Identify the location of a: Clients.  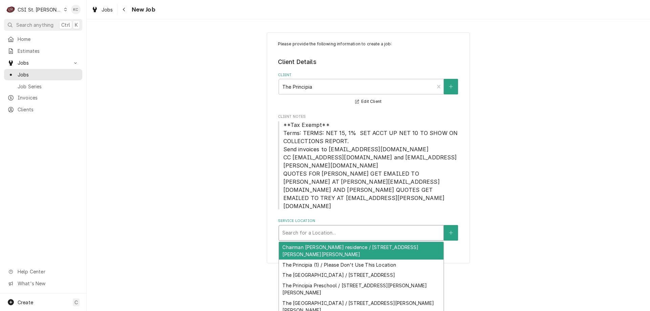
(43, 109).